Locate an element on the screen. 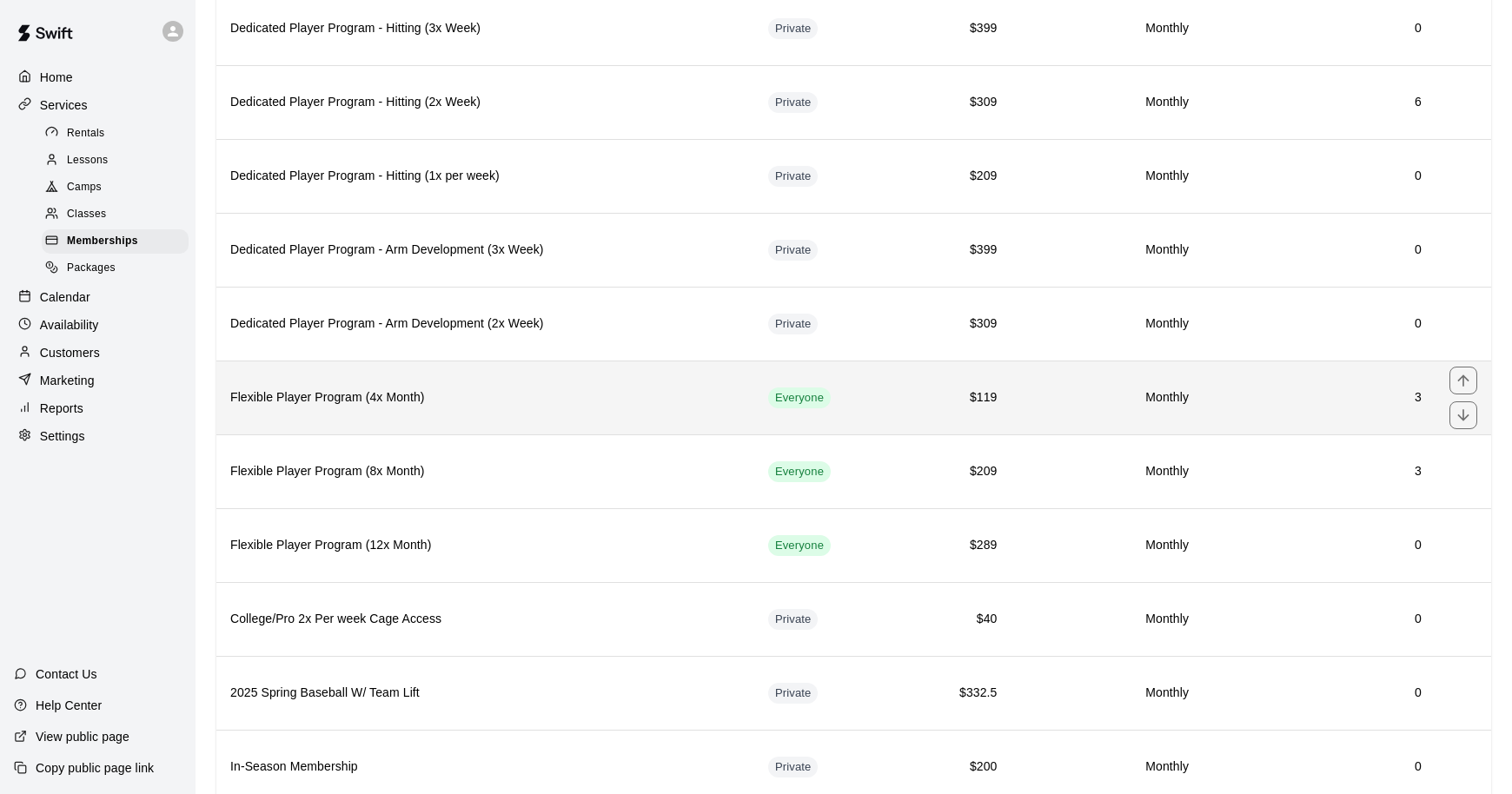 This screenshot has height=794, width=1512. h6: 6 is located at coordinates (1319, 103).